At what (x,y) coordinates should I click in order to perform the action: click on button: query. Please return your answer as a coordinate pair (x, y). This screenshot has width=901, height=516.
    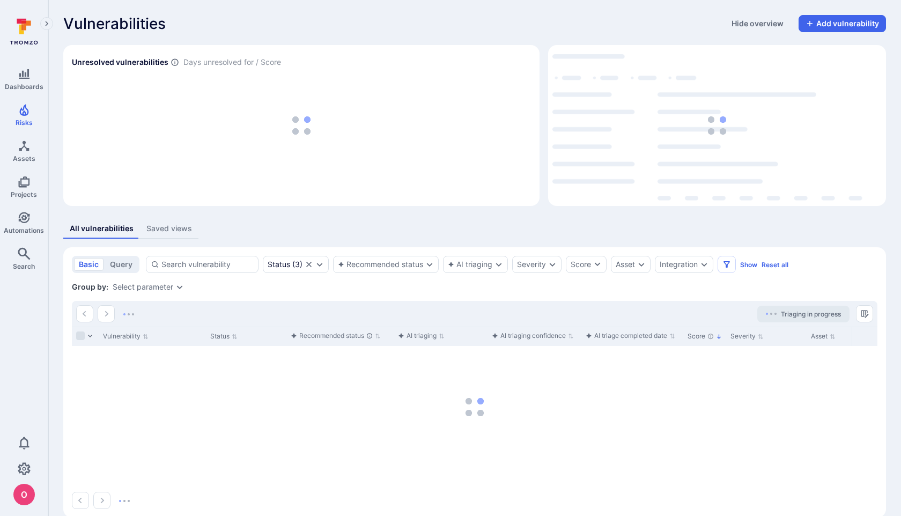
    Looking at the image, I should click on (121, 264).